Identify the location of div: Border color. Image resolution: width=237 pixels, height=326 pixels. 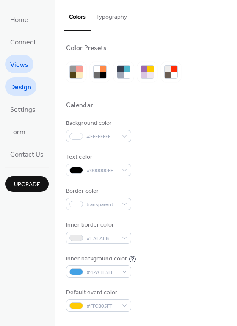
(98, 191).